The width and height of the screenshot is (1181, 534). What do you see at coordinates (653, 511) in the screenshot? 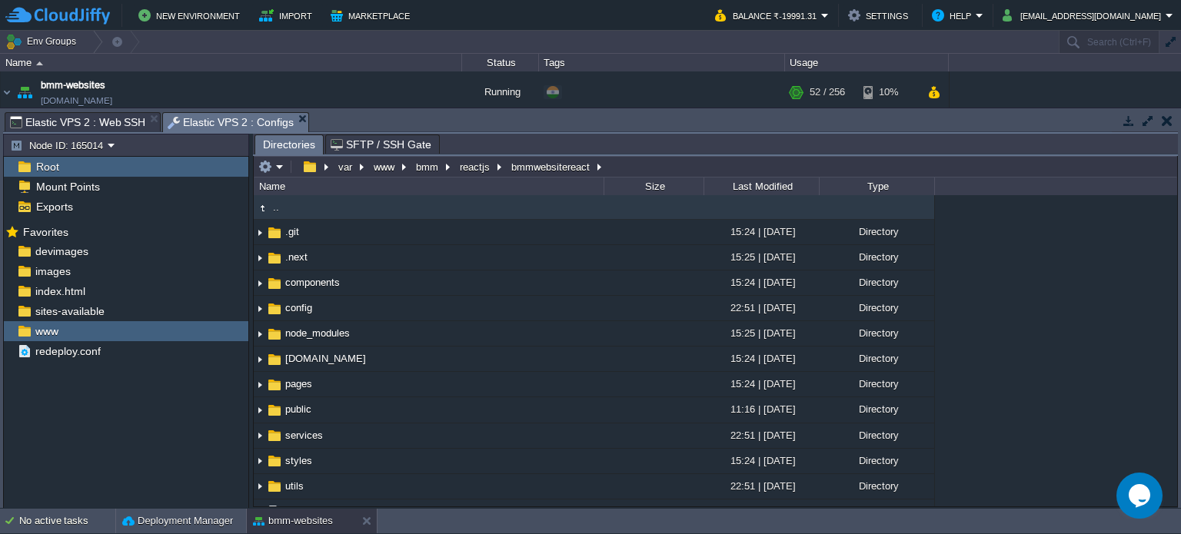
I see `div: 176 B` at bounding box center [653, 511].